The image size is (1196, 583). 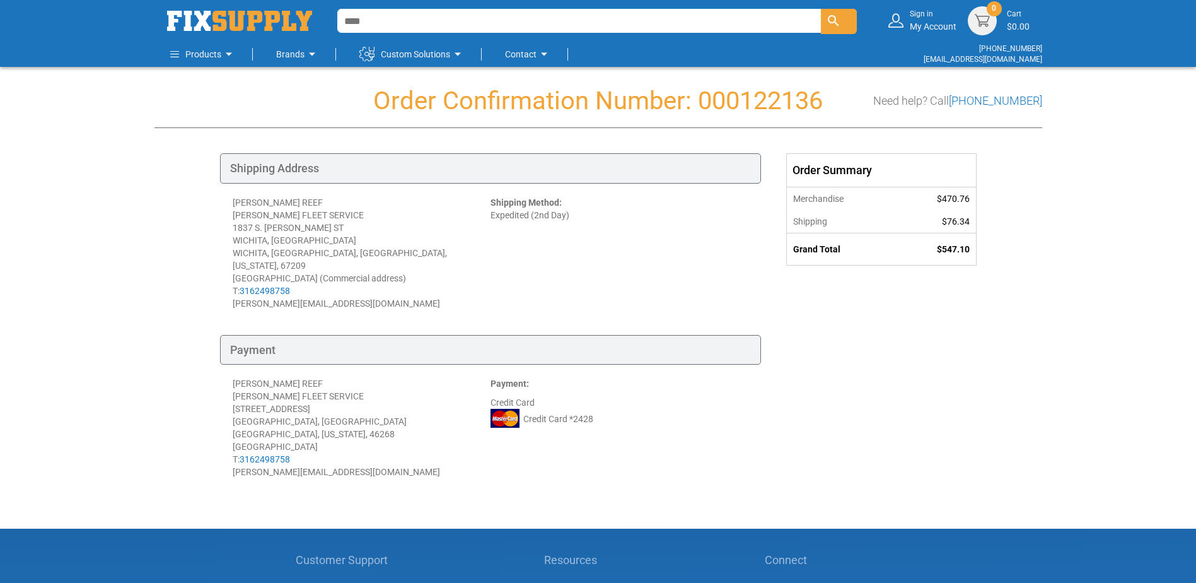 What do you see at coordinates (298, 54) in the screenshot?
I see `a: Brands` at bounding box center [298, 54].